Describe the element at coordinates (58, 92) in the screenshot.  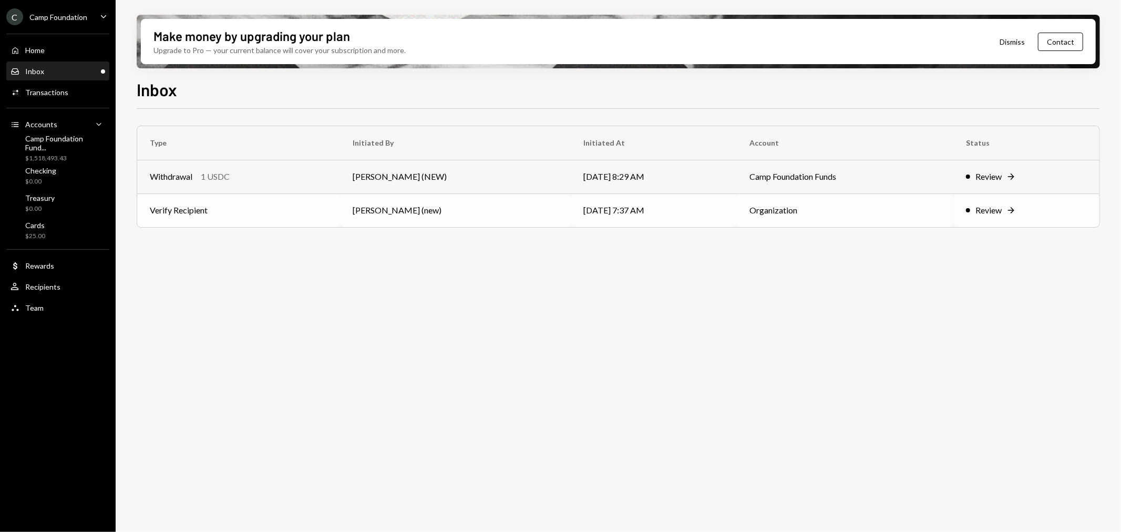
I see `a: Transactions` at that location.